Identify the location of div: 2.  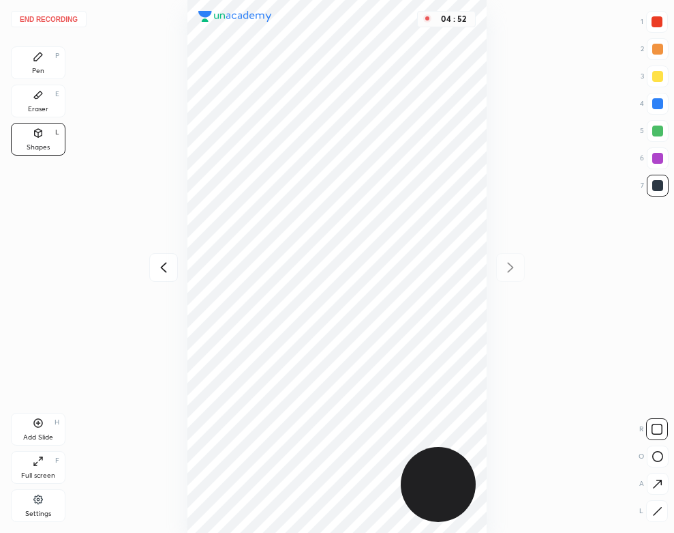
(655, 49).